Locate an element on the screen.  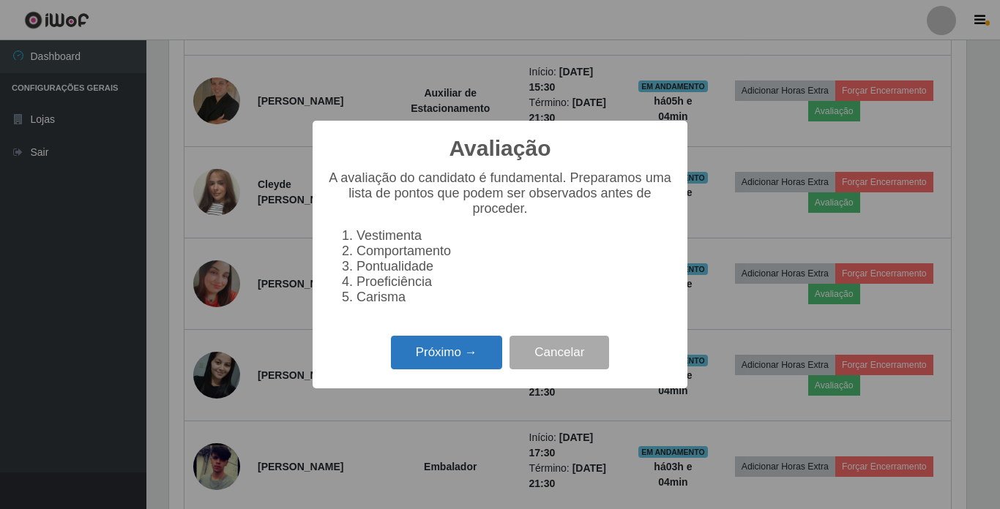
li: Proeficiência is located at coordinates (514, 282).